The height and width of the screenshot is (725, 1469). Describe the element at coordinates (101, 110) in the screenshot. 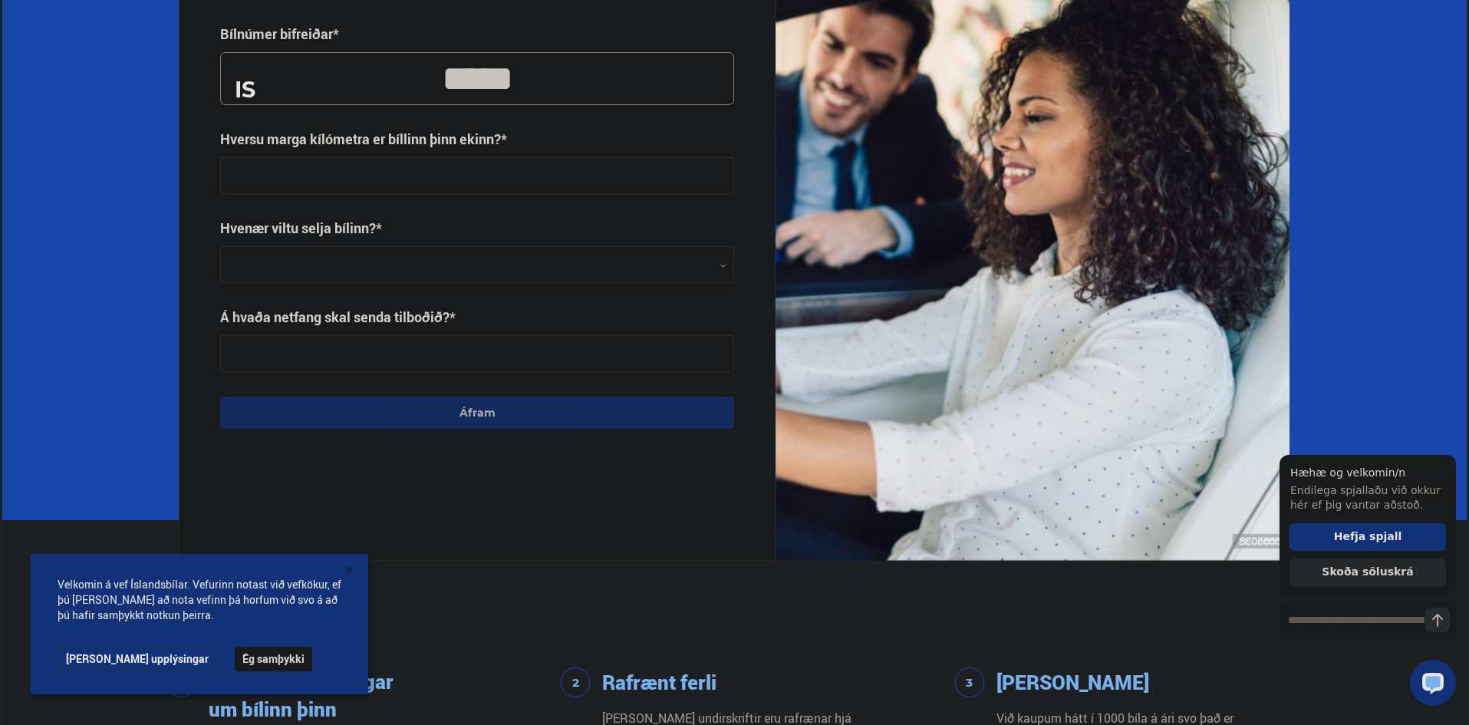

I see `button: Hefja spjall` at that location.